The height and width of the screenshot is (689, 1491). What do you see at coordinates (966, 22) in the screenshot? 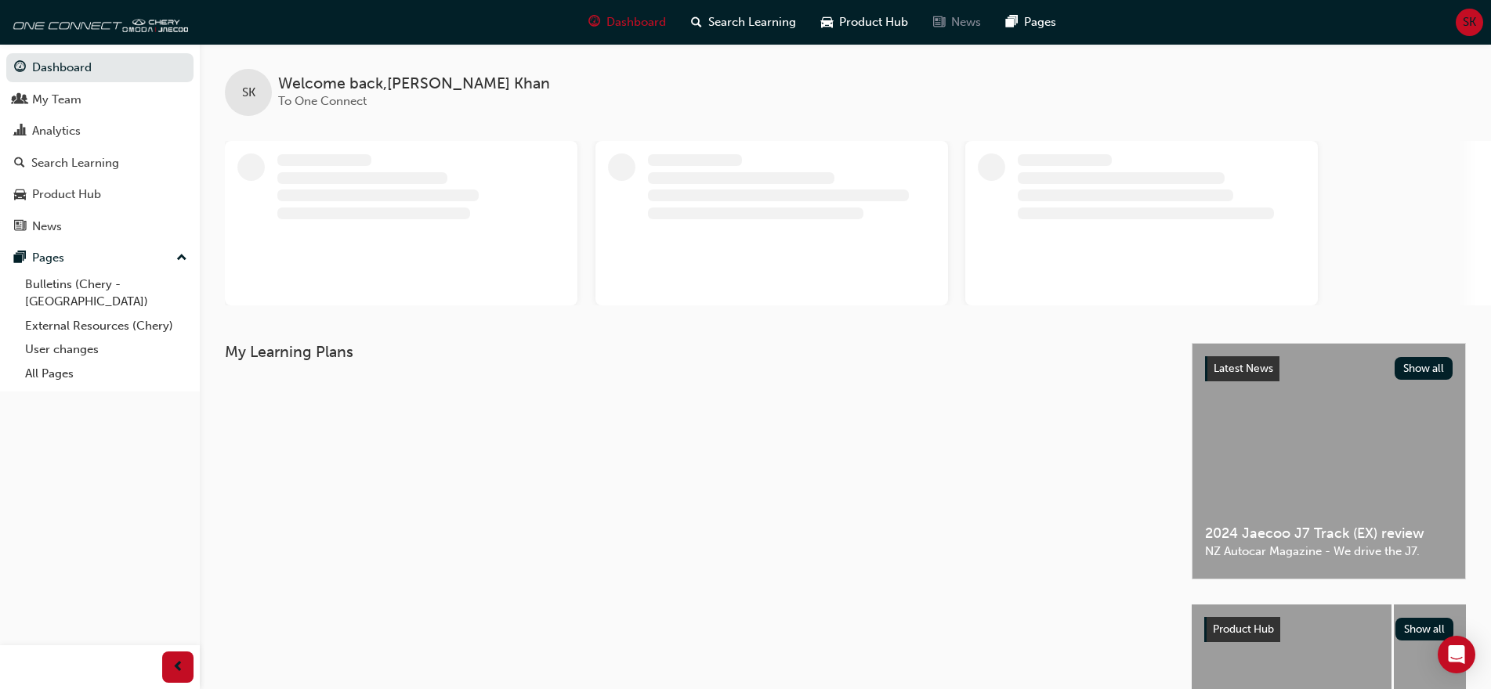
I see `span: News` at bounding box center [966, 22].